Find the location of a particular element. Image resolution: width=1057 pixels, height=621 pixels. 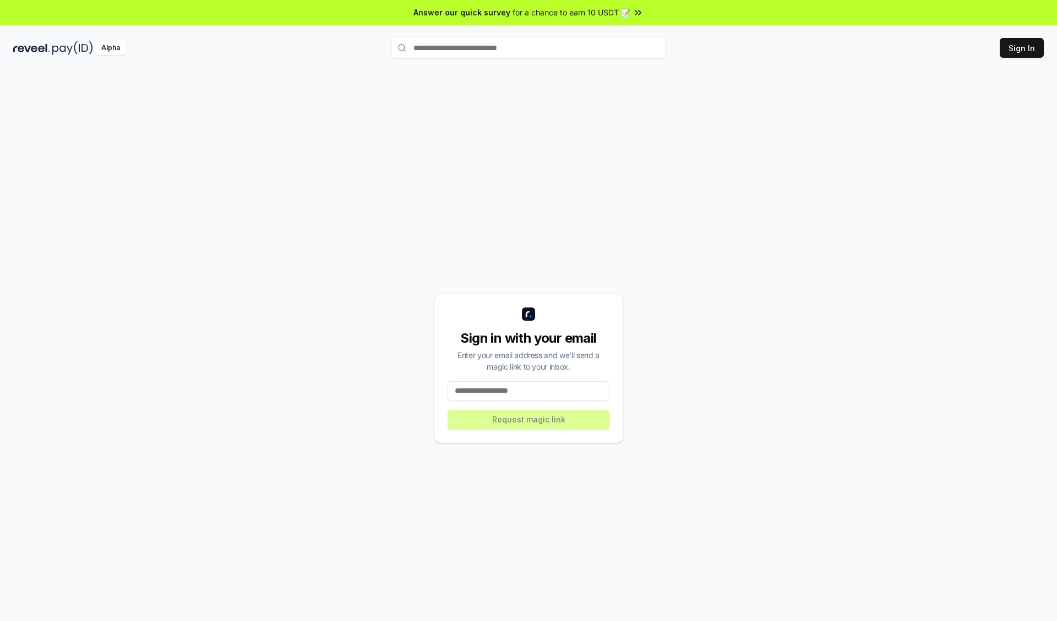

img: pay_id is located at coordinates (73, 48).